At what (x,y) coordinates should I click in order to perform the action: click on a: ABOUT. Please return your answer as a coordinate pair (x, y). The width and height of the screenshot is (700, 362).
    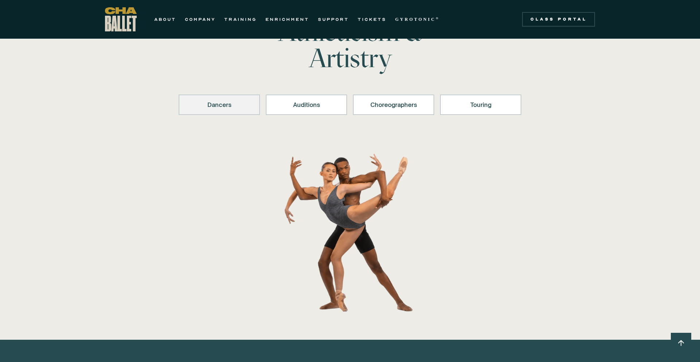
    Looking at the image, I should click on (165, 19).